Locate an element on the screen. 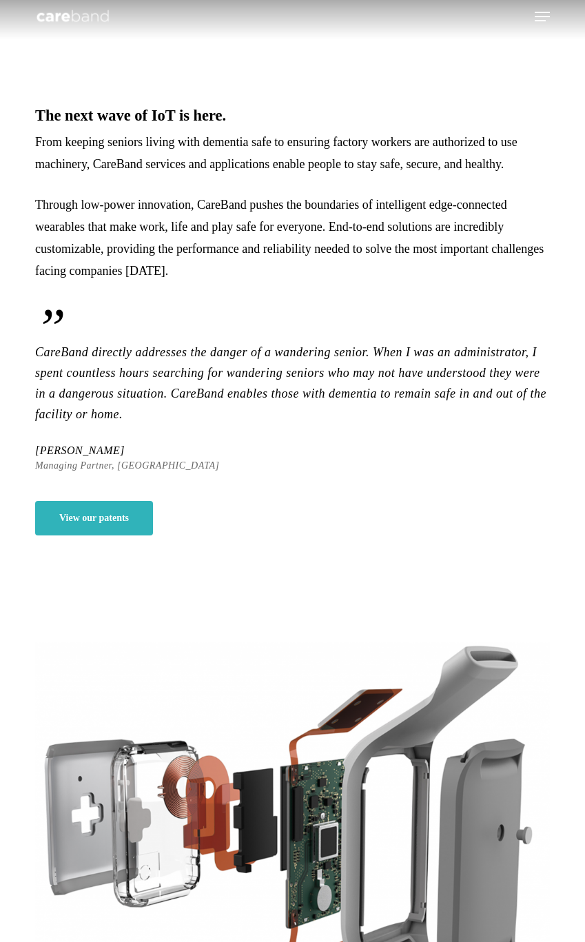 The image size is (585, 942). span: View our patents is located at coordinates (94, 518).